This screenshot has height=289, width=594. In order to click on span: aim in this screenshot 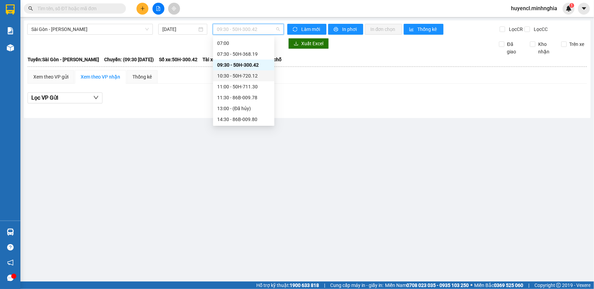, I will do `click(174, 9)`.